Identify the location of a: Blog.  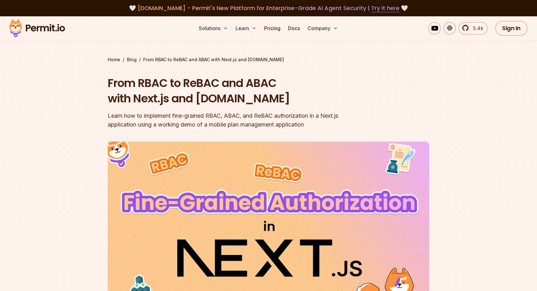
(132, 60).